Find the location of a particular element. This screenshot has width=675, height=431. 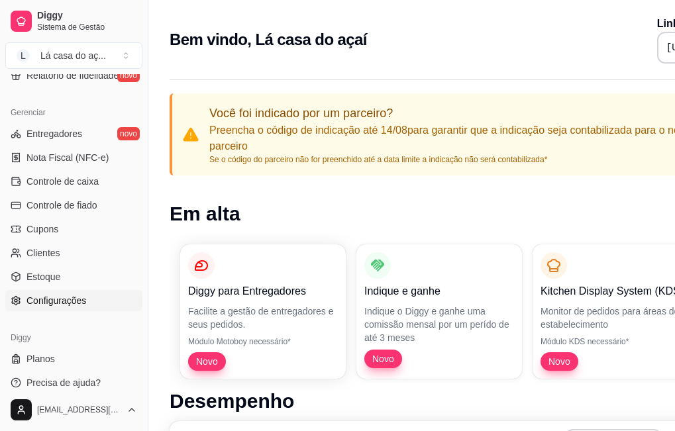

span: Clientes is located at coordinates (43, 253).